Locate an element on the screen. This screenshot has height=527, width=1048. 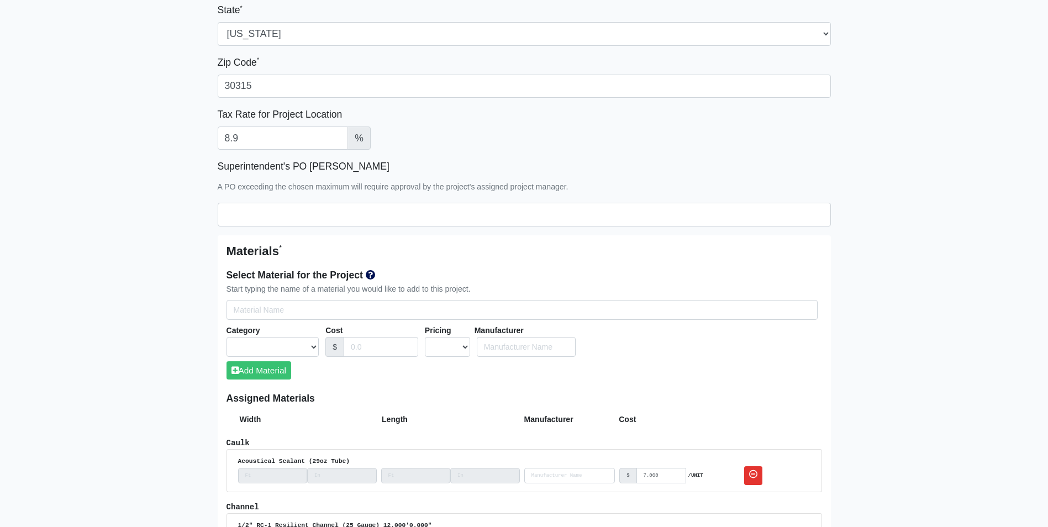
input: length_inches is located at coordinates (485, 475).